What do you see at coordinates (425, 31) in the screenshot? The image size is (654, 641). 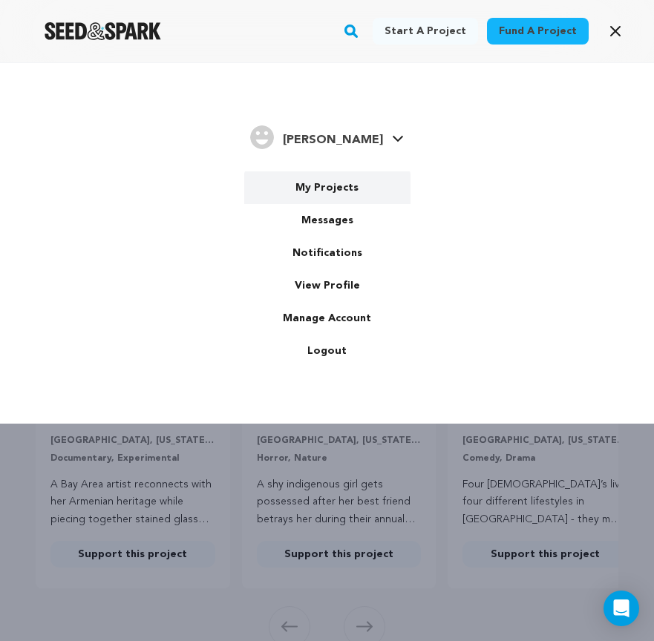 I see `a: Start a project` at bounding box center [425, 31].